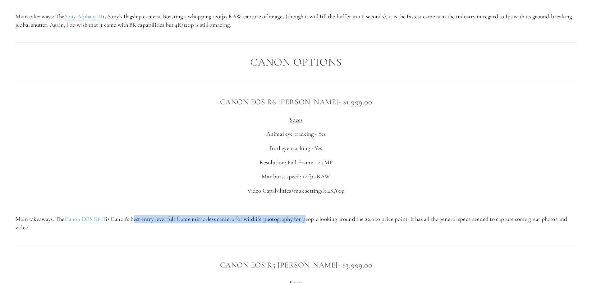 This screenshot has width=592, height=283. I want to click on p: Video Capabilities (max settings): 4K/60p, so click(296, 191).